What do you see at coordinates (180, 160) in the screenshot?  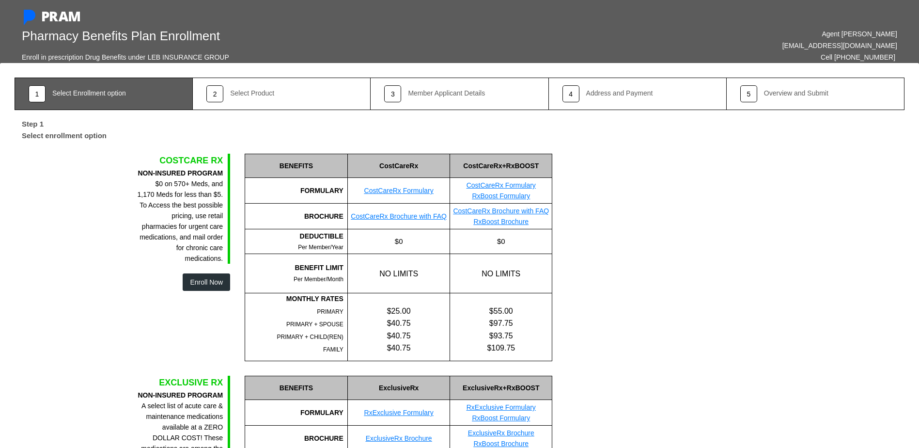 I see `div: COSTCARE RX` at bounding box center [180, 160].